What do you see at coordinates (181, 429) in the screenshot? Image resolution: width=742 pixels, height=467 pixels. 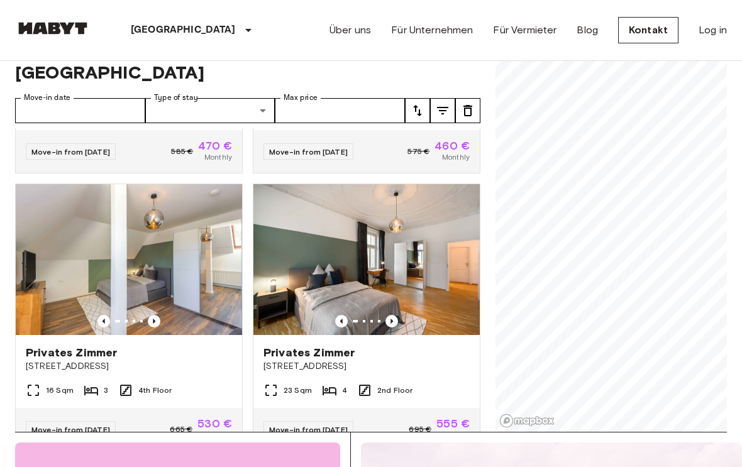 I see `span: 665 €` at bounding box center [181, 429].